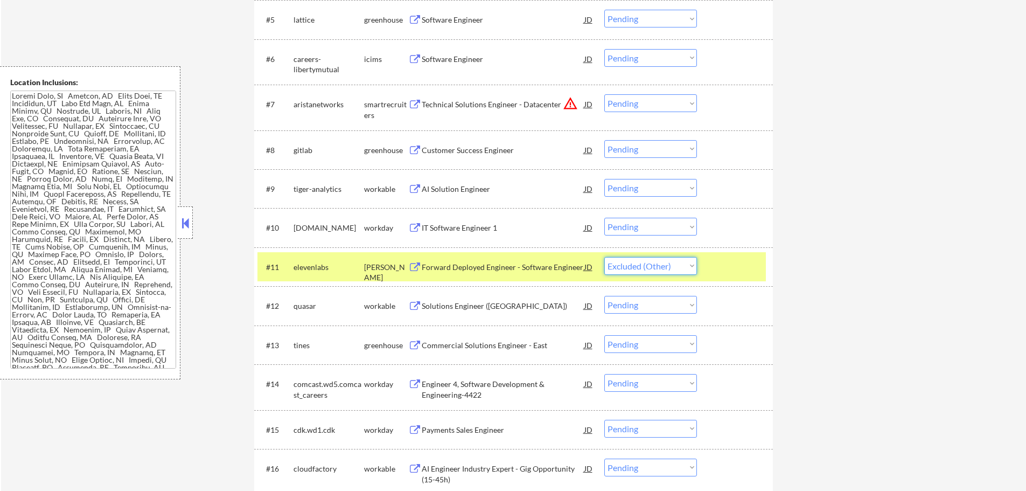 The image size is (1026, 491). I want to click on div: IT Software Engineer 1, so click(503, 228).